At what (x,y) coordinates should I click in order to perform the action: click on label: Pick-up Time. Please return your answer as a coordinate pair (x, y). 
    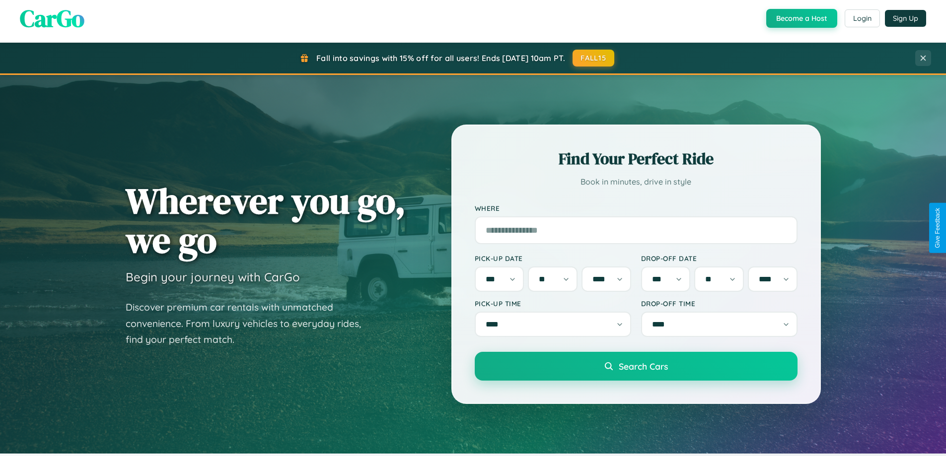
    Looking at the image, I should click on (553, 303).